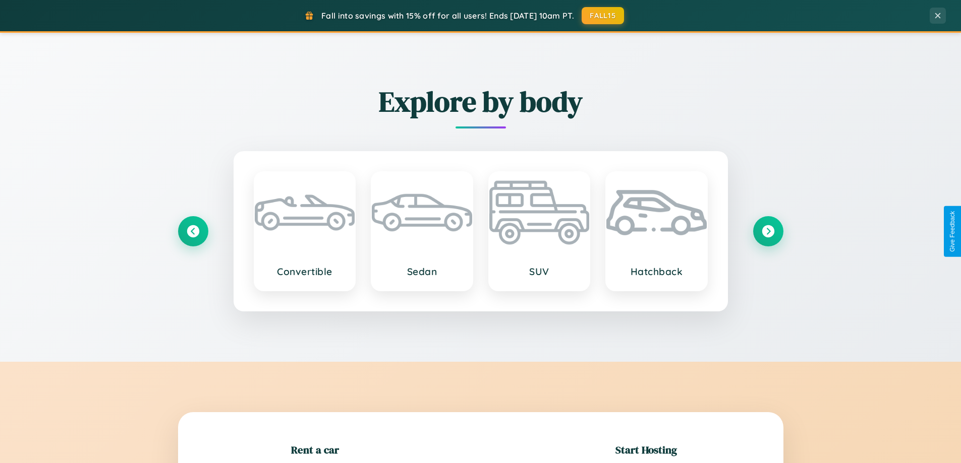  I want to click on div: Give Feedback, so click(952, 231).